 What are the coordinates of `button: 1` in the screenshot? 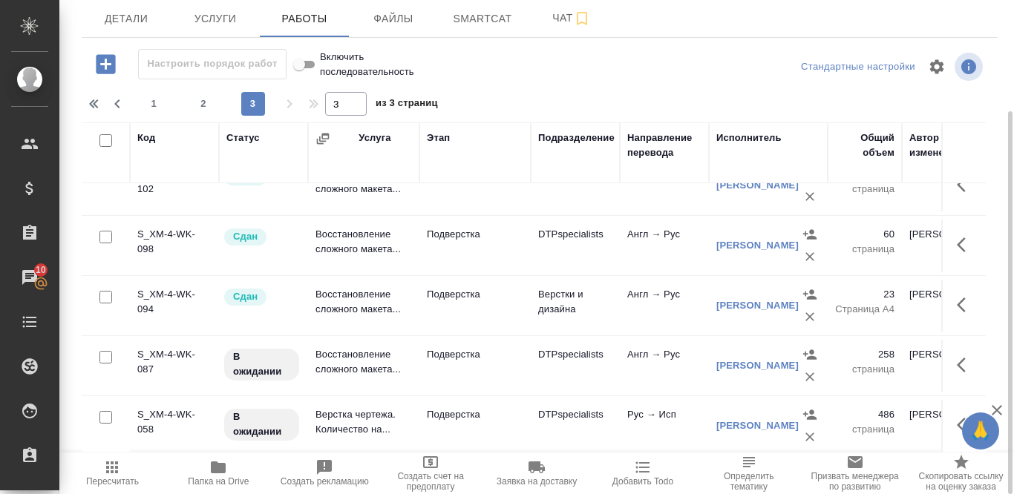 It's located at (154, 104).